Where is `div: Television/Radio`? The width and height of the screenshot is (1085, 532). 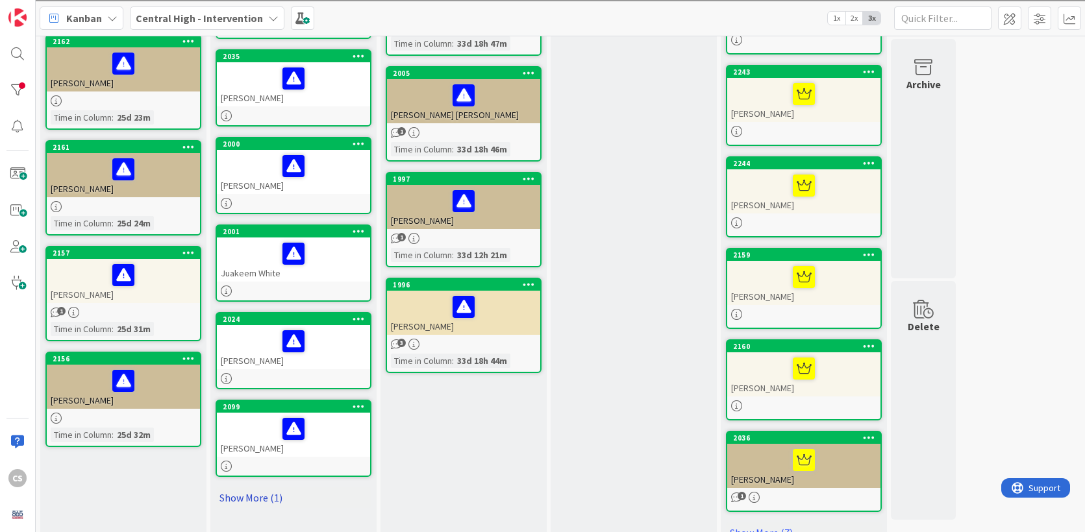
div: Television/Radio is located at coordinates (542, 235).